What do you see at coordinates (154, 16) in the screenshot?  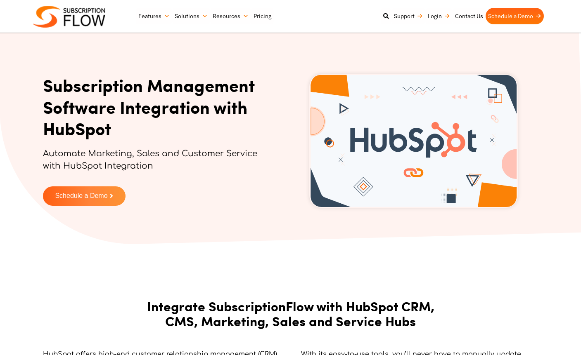 I see `a: Features` at bounding box center [154, 16].